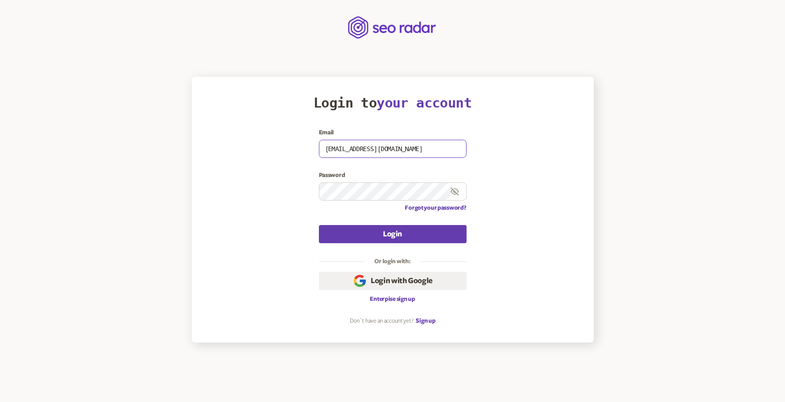 Image resolution: width=785 pixels, height=402 pixels. What do you see at coordinates (392, 133) in the screenshot?
I see `label: Email` at bounding box center [392, 133].